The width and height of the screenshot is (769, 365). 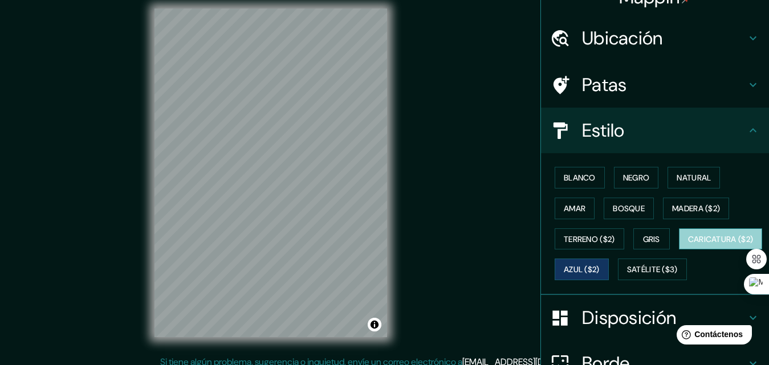 I want to click on button: Gris, so click(x=652, y=239).